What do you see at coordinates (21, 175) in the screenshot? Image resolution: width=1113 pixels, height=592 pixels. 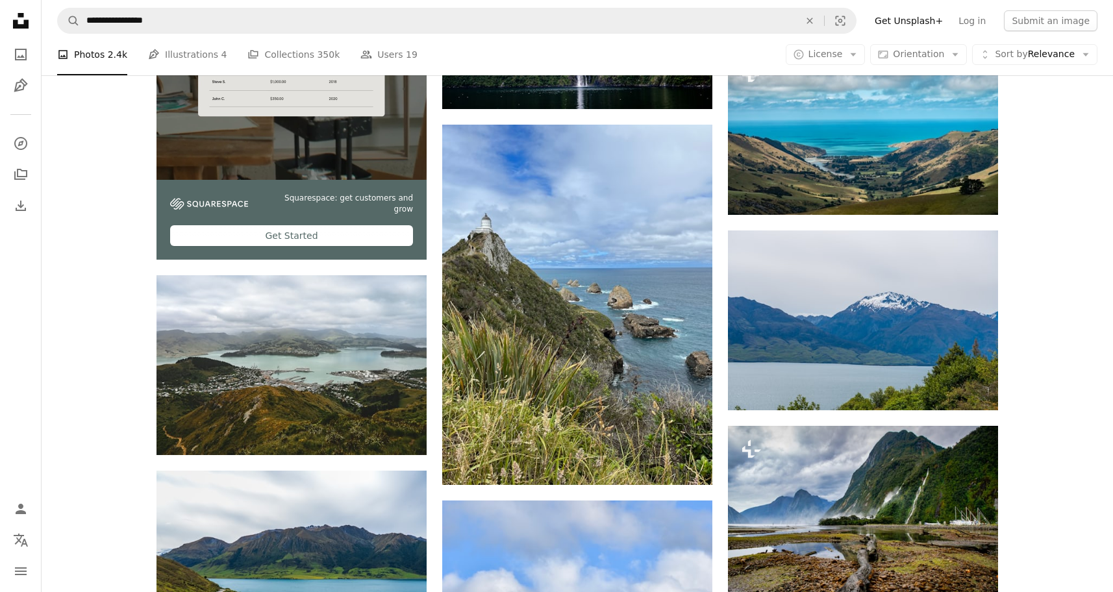 I see `a: Collections` at bounding box center [21, 175].